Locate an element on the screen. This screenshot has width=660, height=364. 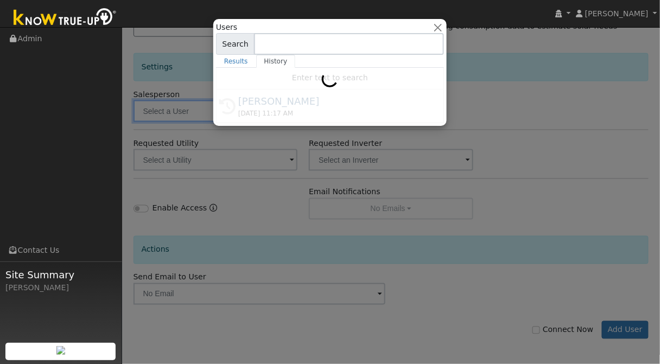
span: Users is located at coordinates (226, 27).